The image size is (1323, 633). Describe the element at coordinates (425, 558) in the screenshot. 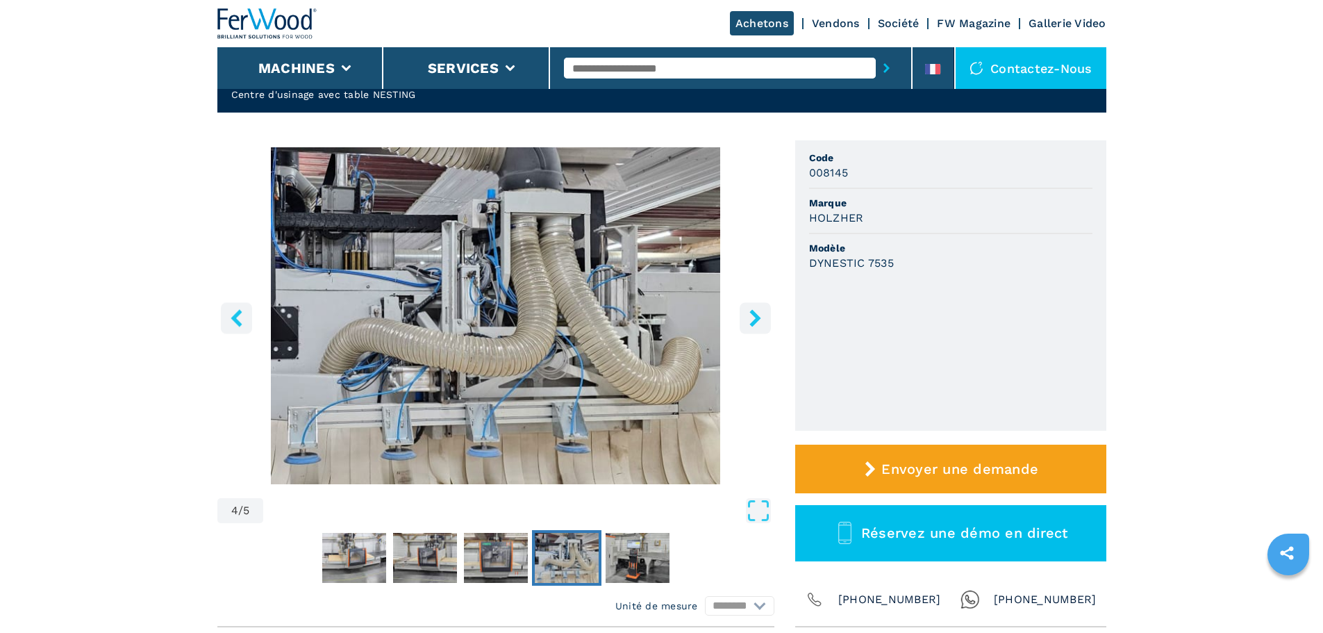

I see `button: Go to Slide 2` at that location.